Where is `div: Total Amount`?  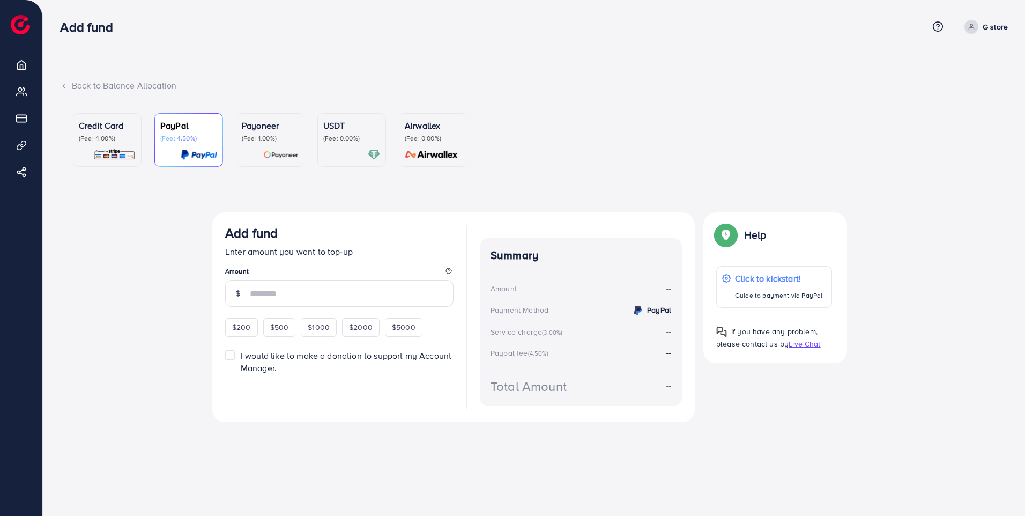 div: Total Amount is located at coordinates (529, 386).